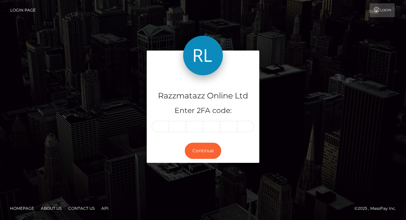 This screenshot has width=406, height=220. Describe the element at coordinates (377, 209) in the screenshot. I see `div: © 2025 , MassPay Inc.` at that location.